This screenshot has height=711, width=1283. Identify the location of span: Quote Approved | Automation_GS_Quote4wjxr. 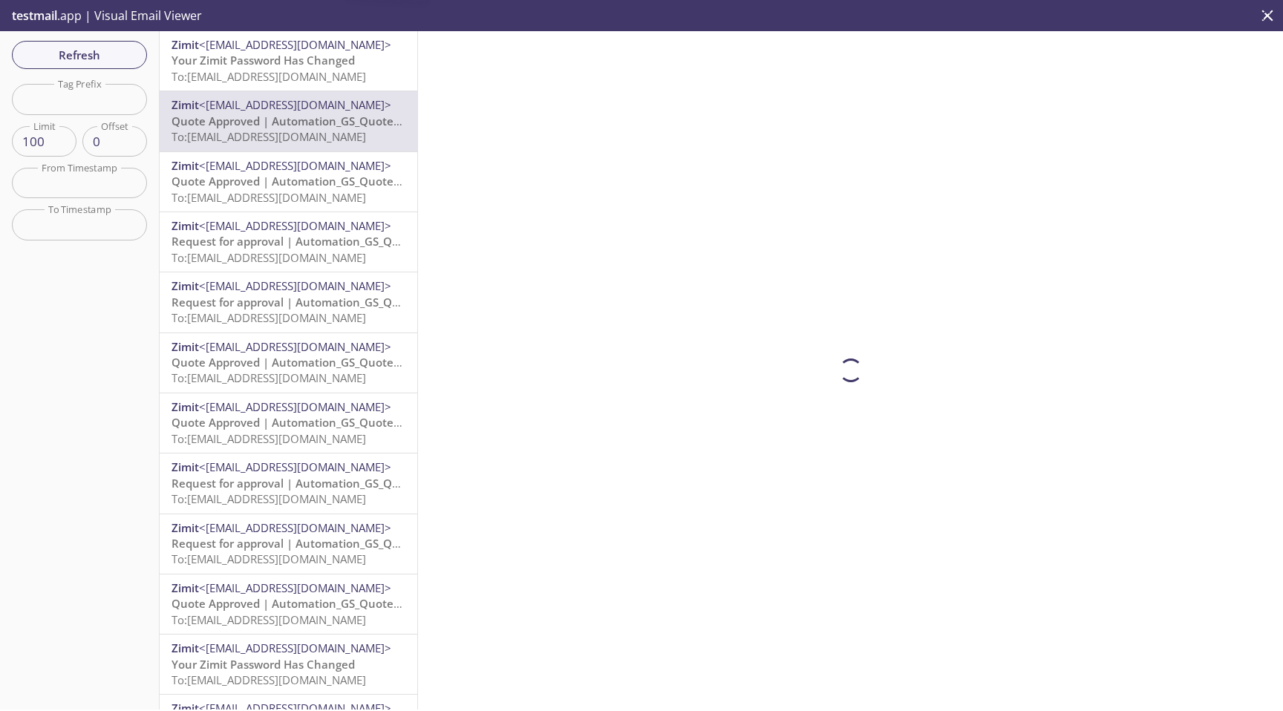
(297, 604).